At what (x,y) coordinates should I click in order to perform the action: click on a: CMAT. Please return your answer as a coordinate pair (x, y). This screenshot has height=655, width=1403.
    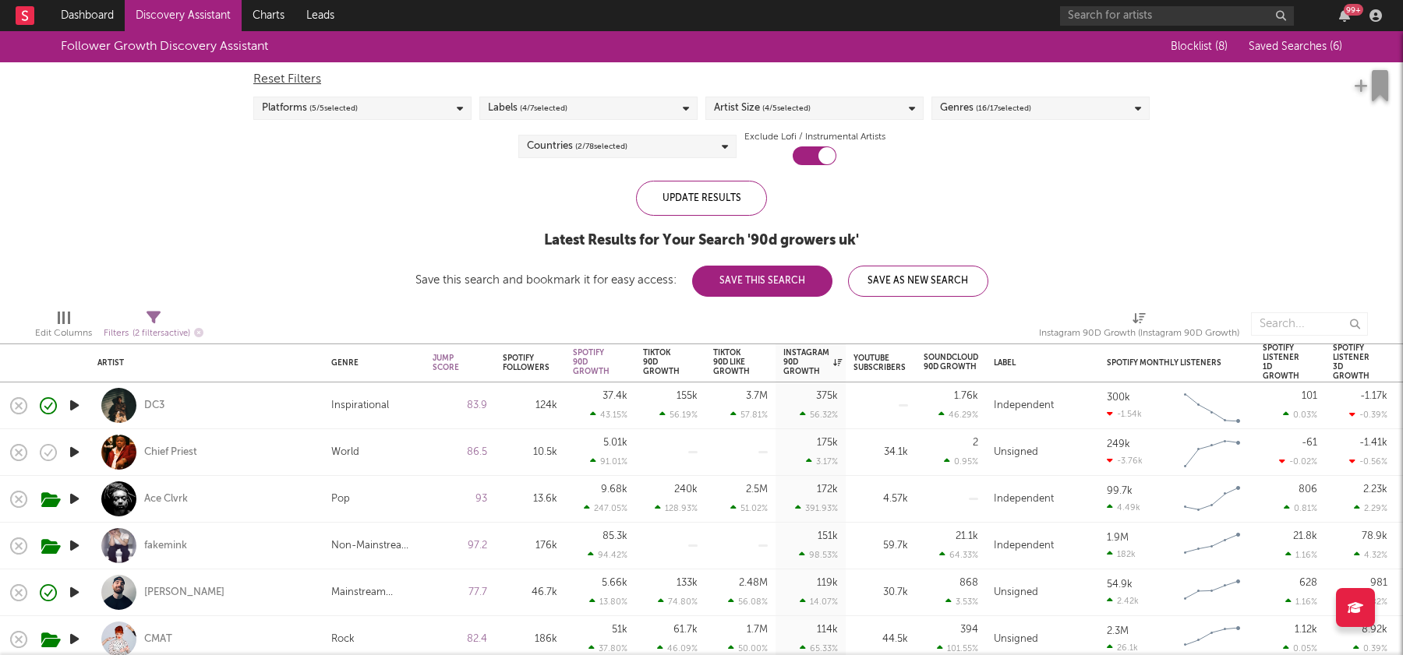
    Looking at the image, I should click on (158, 640).